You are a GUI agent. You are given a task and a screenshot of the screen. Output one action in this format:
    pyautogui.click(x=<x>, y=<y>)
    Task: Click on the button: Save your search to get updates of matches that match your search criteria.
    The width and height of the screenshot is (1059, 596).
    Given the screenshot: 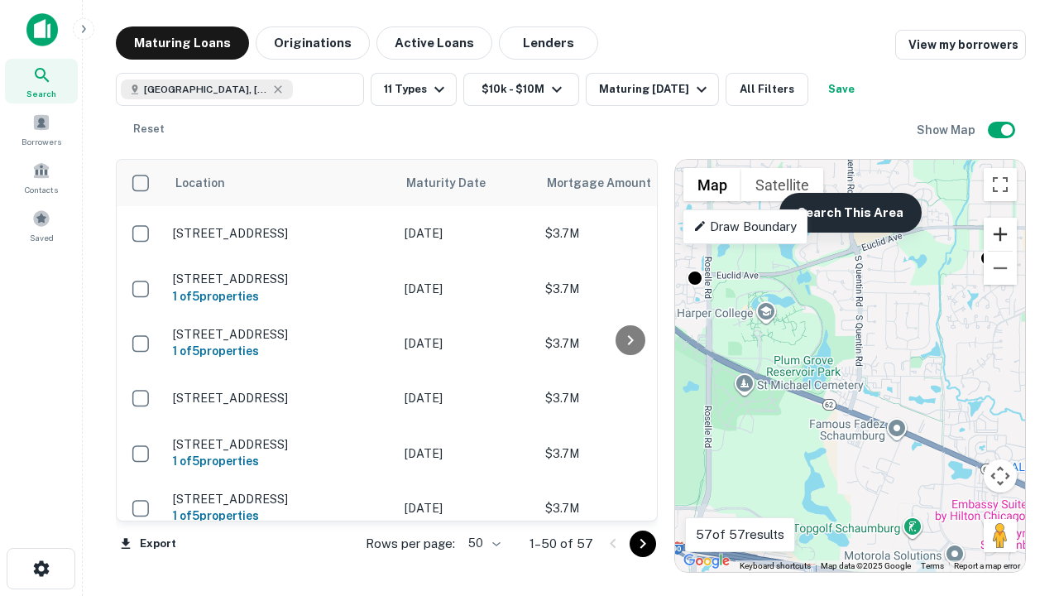 What is the action you would take?
    pyautogui.click(x=842, y=89)
    